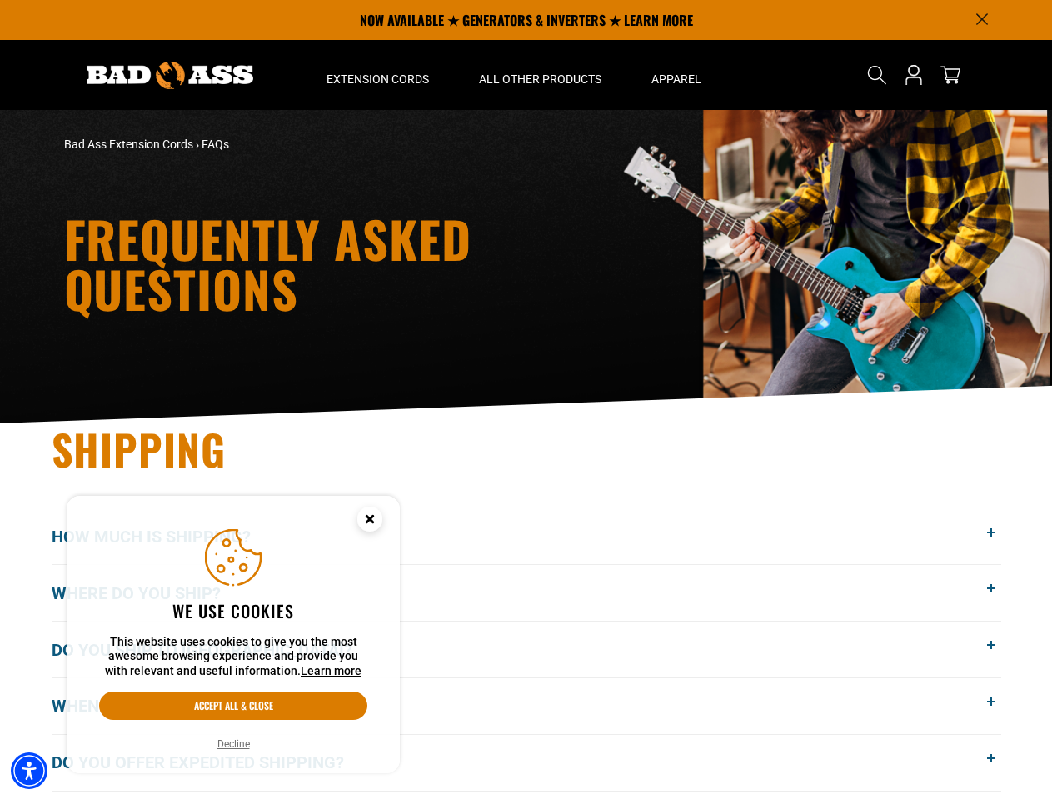  I want to click on span: Extension Cords, so click(377, 79).